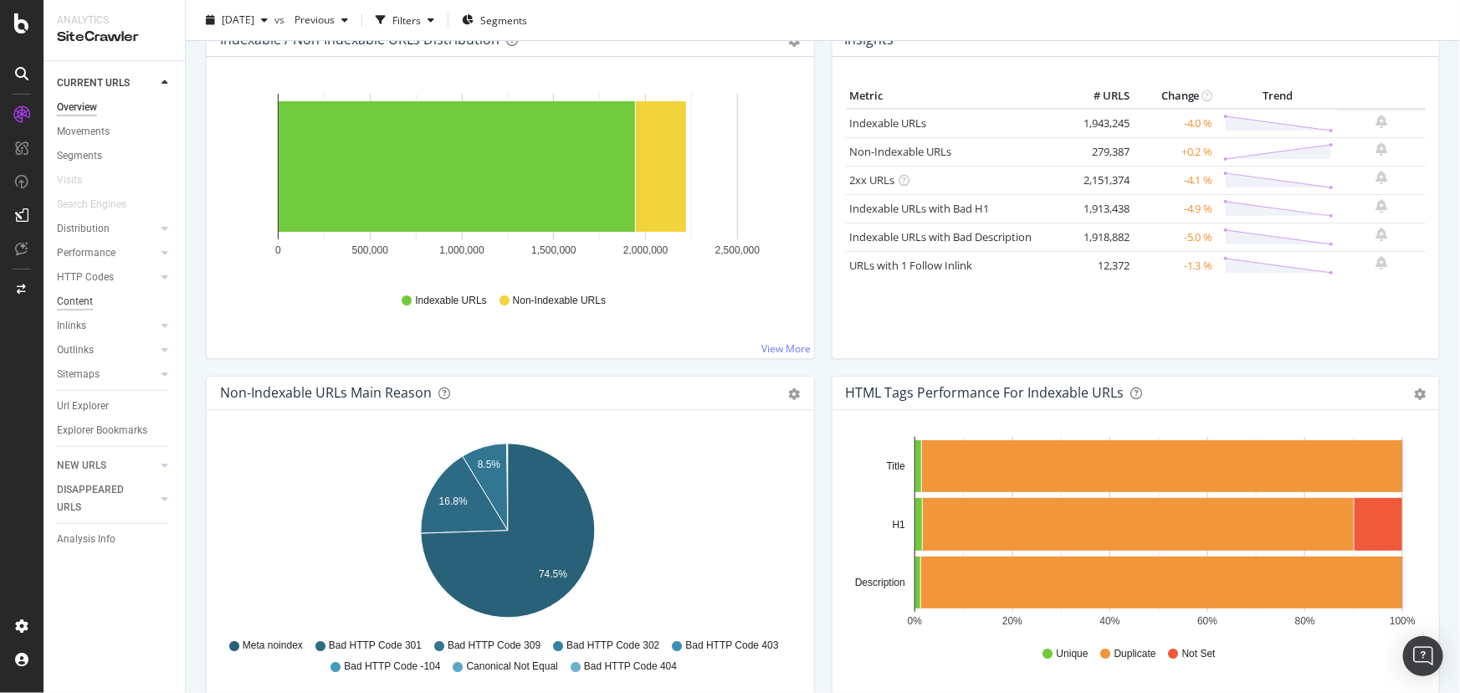 The height and width of the screenshot is (693, 1460). What do you see at coordinates (106, 253) in the screenshot?
I see `a: Performance` at bounding box center [106, 253].